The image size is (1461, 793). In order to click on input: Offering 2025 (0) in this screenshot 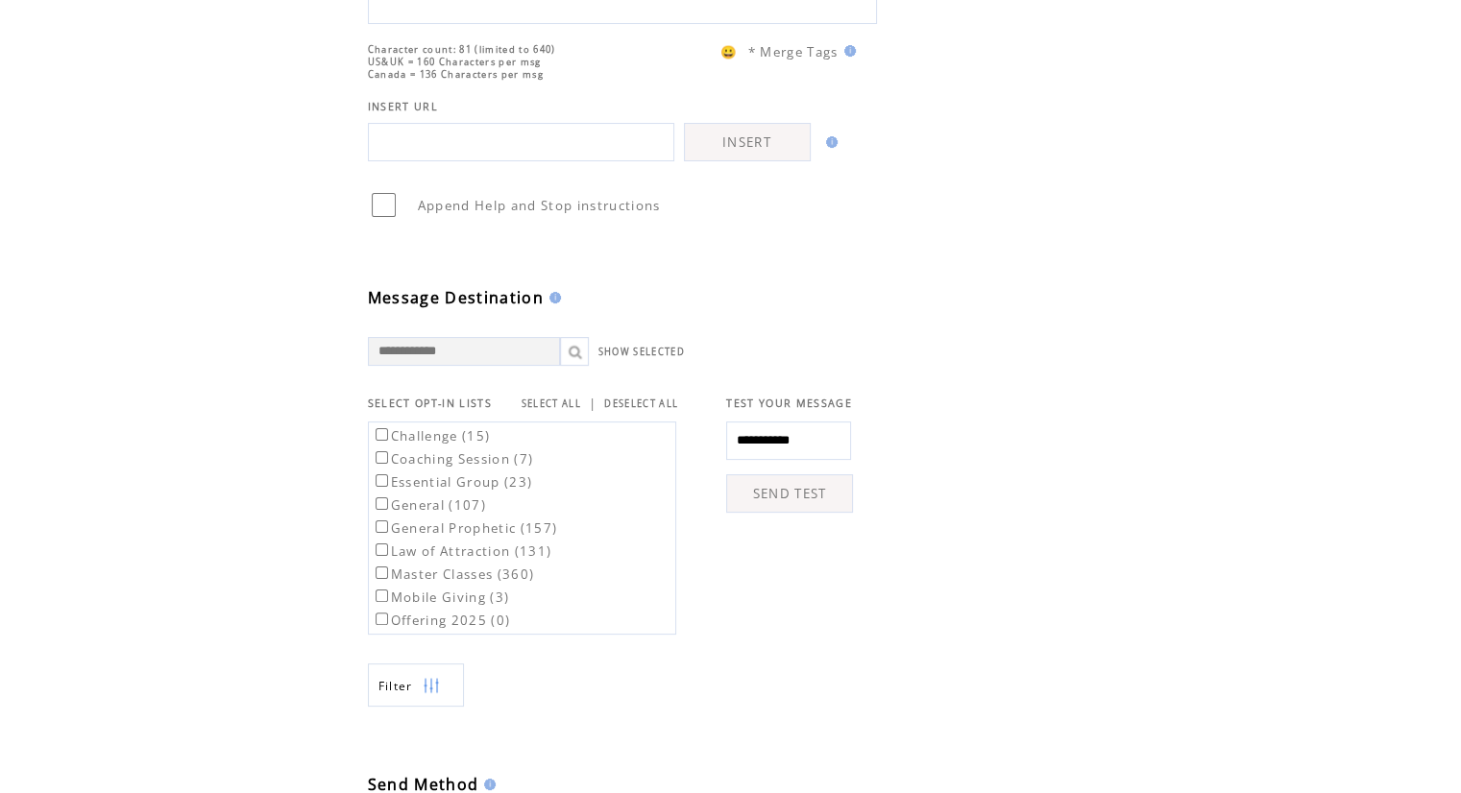, I will do `click(381, 618)`.